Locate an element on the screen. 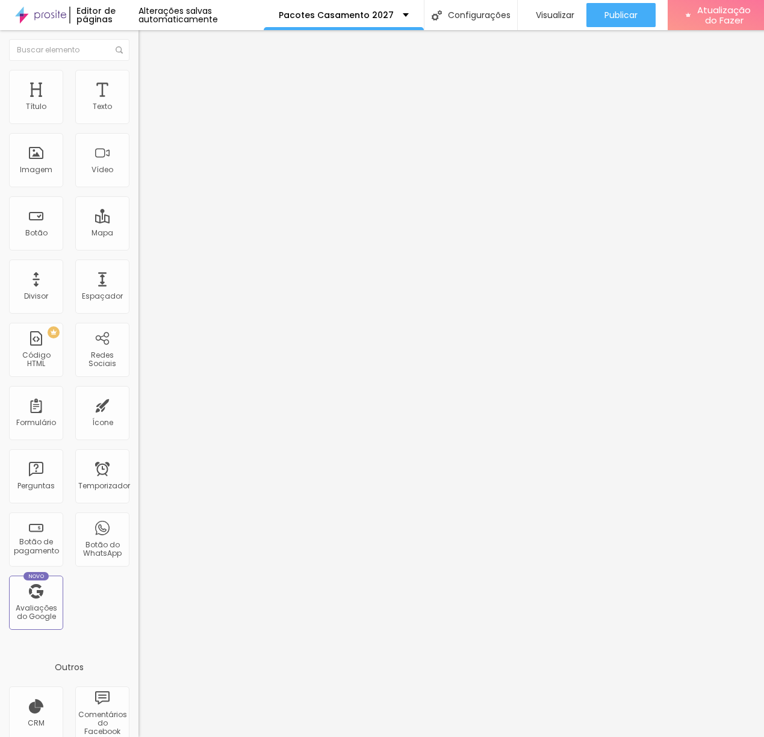  font: Avaliações do Google is located at coordinates (36, 612).